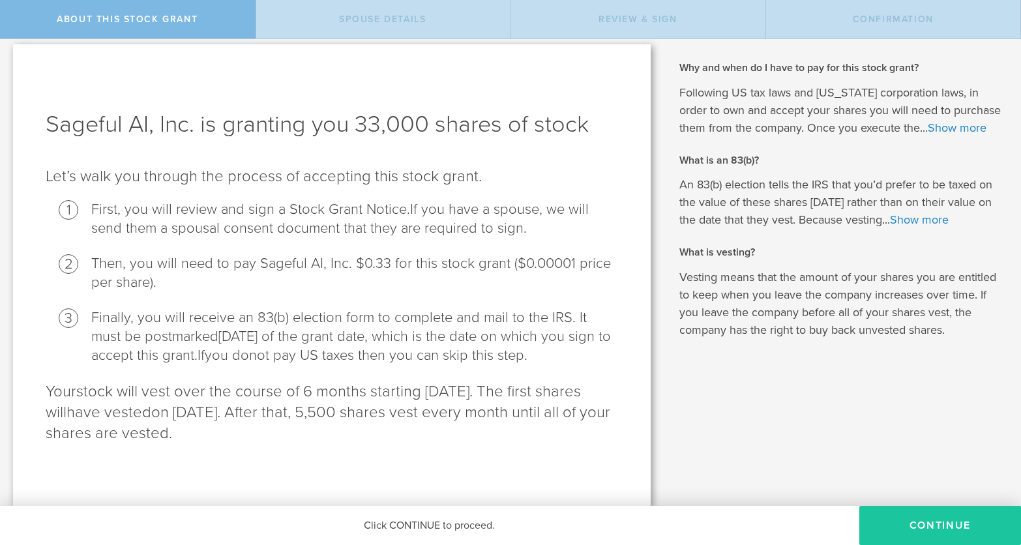  Describe the element at coordinates (840, 68) in the screenshot. I see `h2: Why and when do I have to pay for this stock grant?` at that location.